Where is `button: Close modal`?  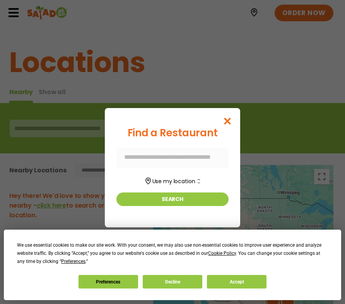 button: Close modal is located at coordinates (228, 121).